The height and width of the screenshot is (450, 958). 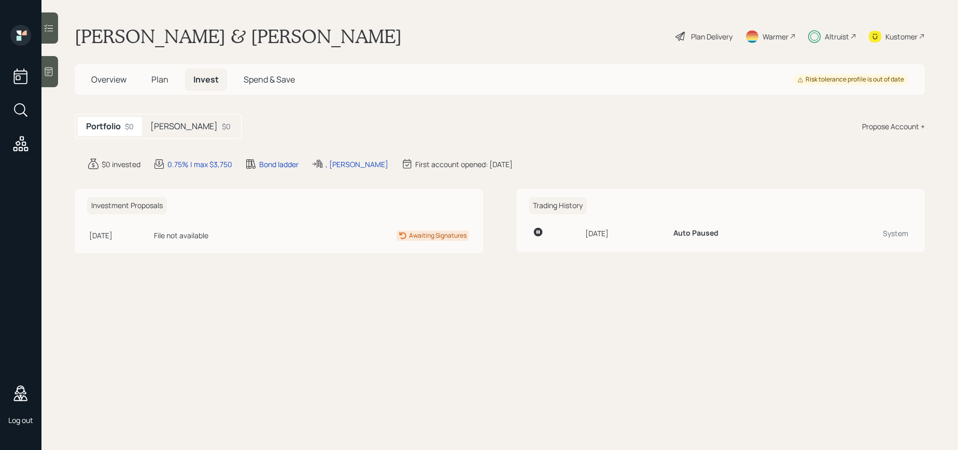 I want to click on div: Propose Account +, so click(x=893, y=126).